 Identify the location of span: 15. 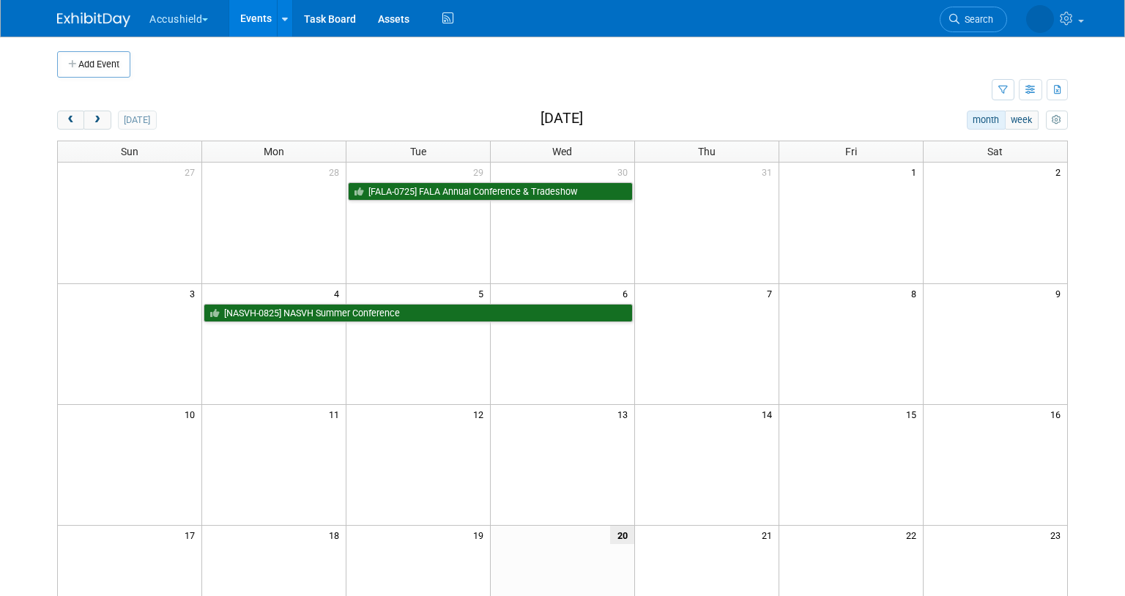
(913, 414).